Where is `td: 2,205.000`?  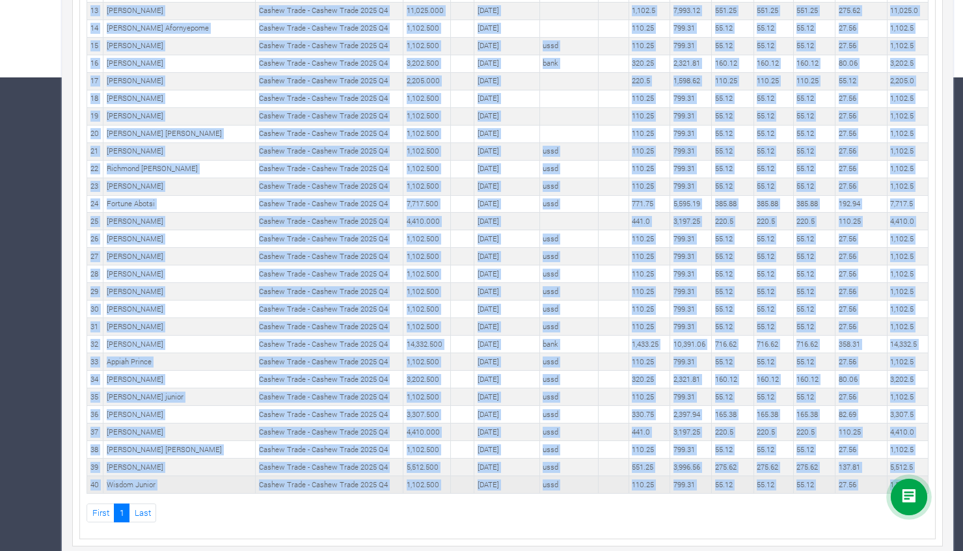
td: 2,205.000 is located at coordinates (427, 81).